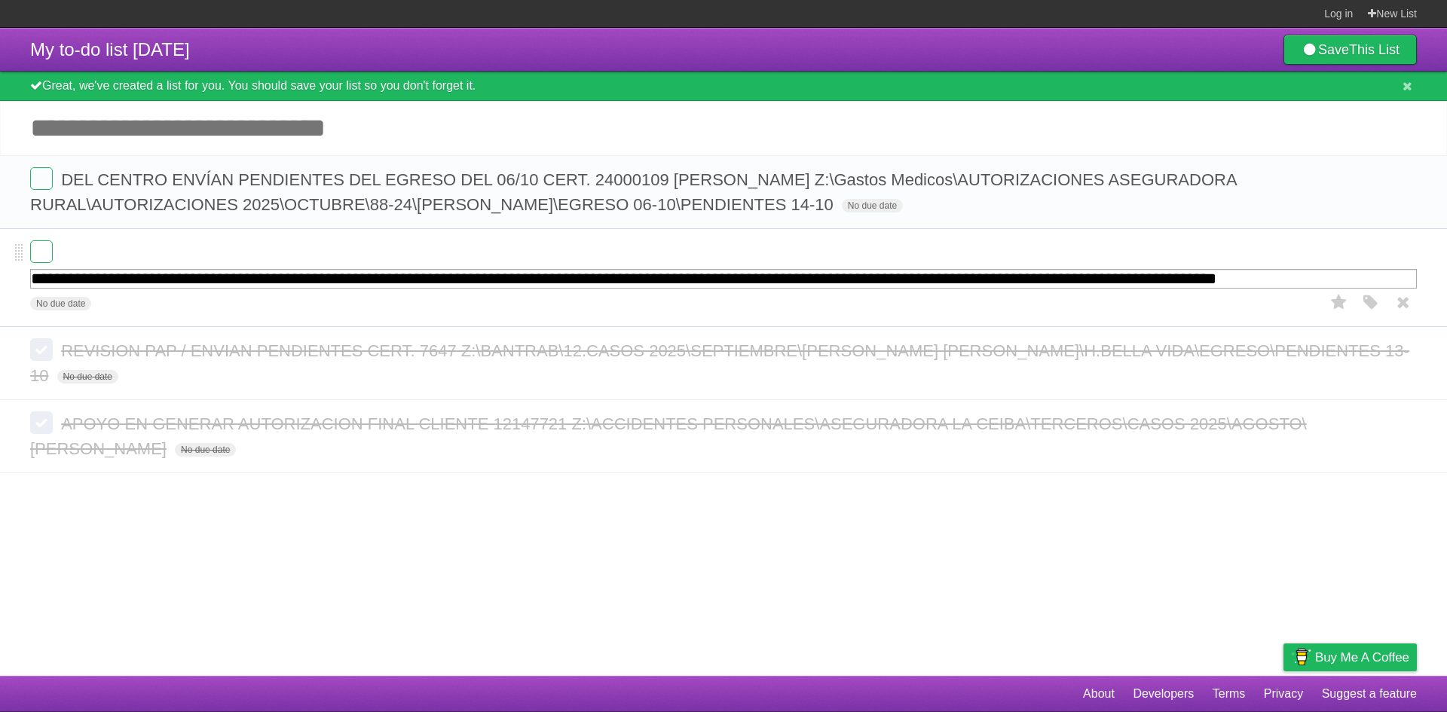  Describe the element at coordinates (668, 436) in the screenshot. I see `span: APOYO EN GENERAR AUTORIZACION FINAL CLIENTE 12147721 Z:\ACCIDENTES PERSONALES\ASEGURADORA LA CEIB...` at that location.